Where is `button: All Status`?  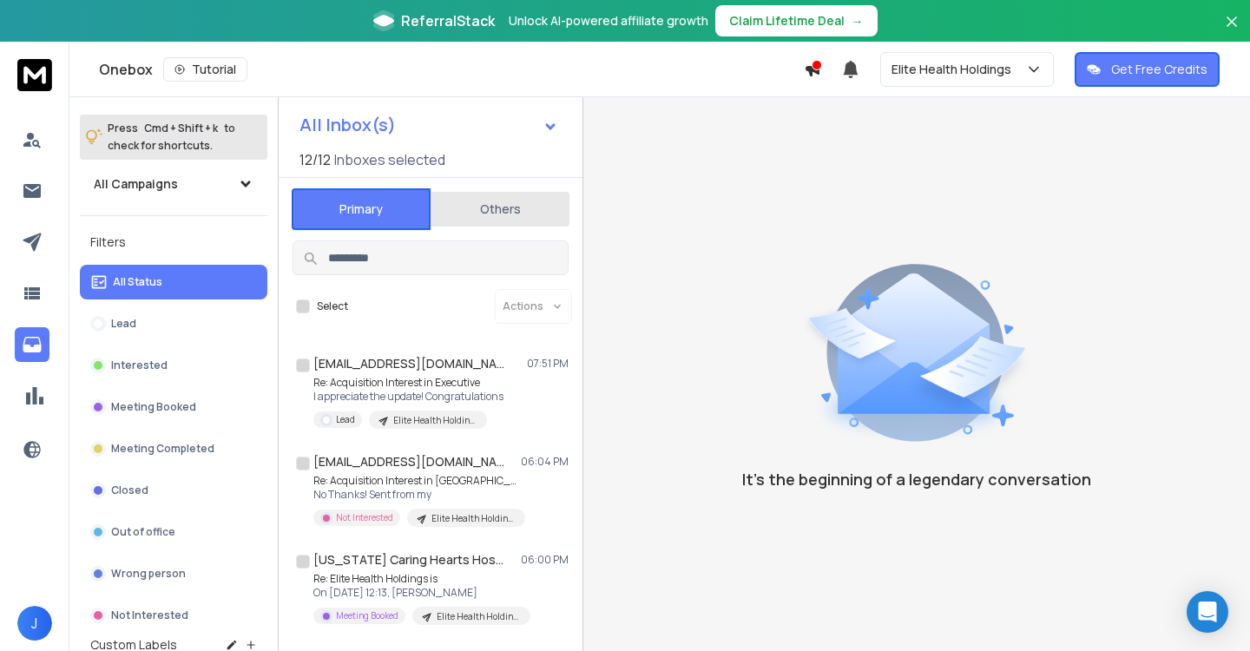
button: All Status is located at coordinates (174, 282).